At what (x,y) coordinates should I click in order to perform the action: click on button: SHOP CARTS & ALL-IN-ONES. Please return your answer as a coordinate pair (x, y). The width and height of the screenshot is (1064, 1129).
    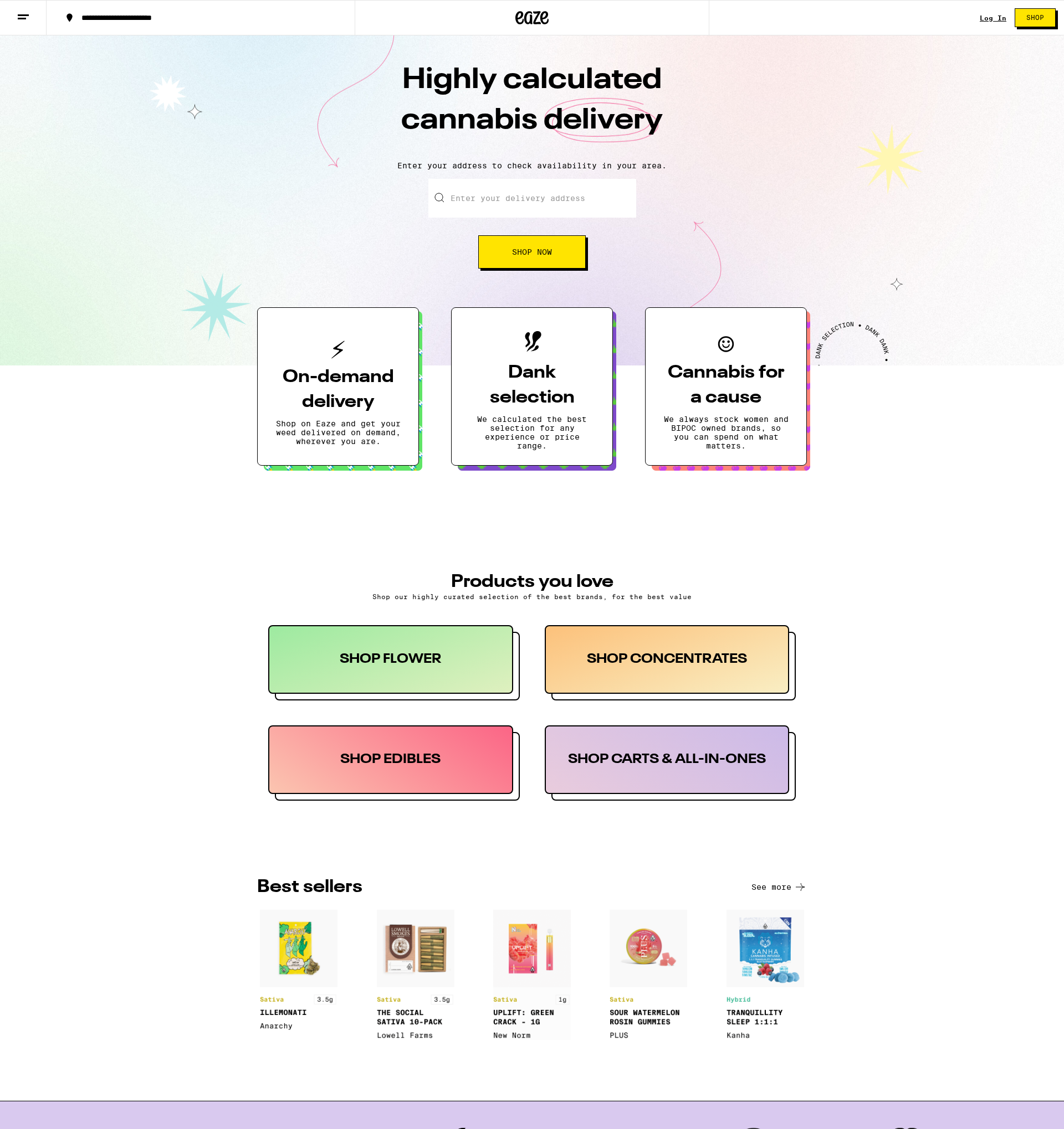
    Looking at the image, I should click on (671, 764).